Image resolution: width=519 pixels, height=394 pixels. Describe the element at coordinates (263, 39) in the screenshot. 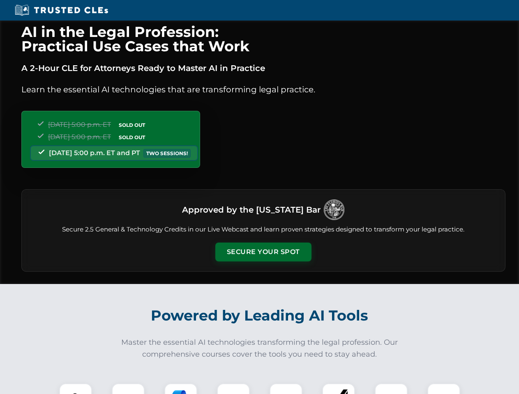

I see `h1: AI in the Legal Profession: Practical Use Cases that Work` at that location.